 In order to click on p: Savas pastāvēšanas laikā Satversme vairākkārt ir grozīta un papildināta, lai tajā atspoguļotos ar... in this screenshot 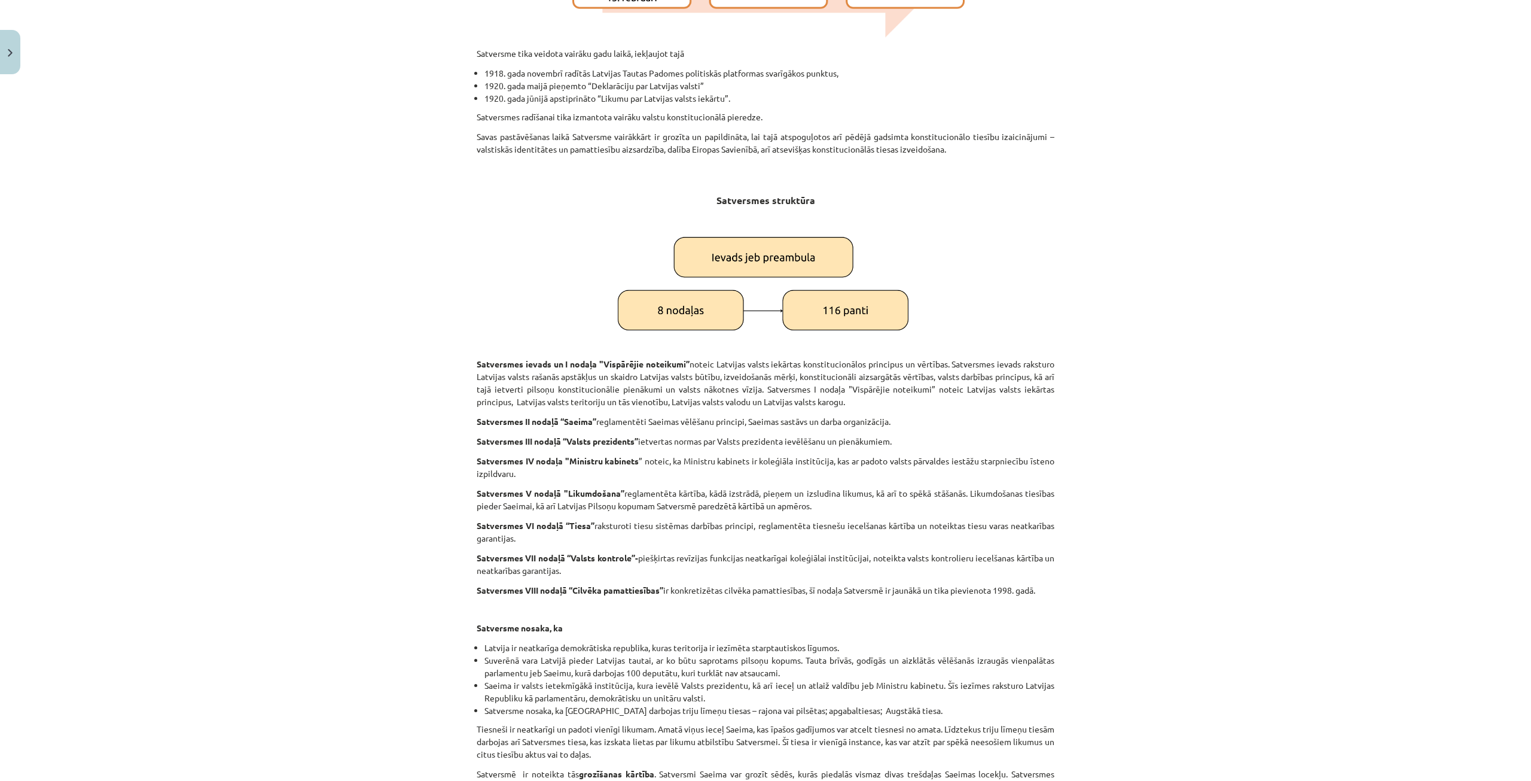, I will do `click(766, 143)`.